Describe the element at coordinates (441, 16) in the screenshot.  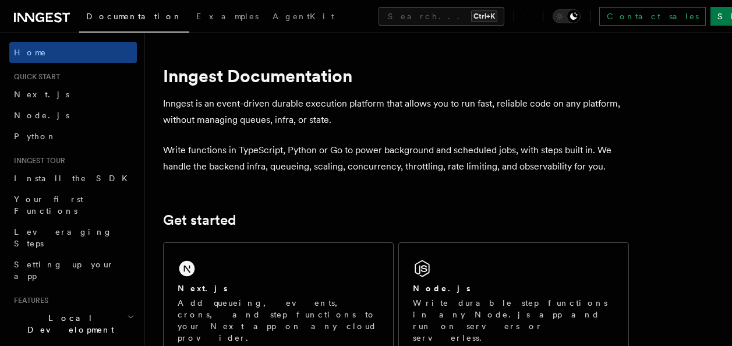
I see `button: Search...Ctrl+K` at that location.